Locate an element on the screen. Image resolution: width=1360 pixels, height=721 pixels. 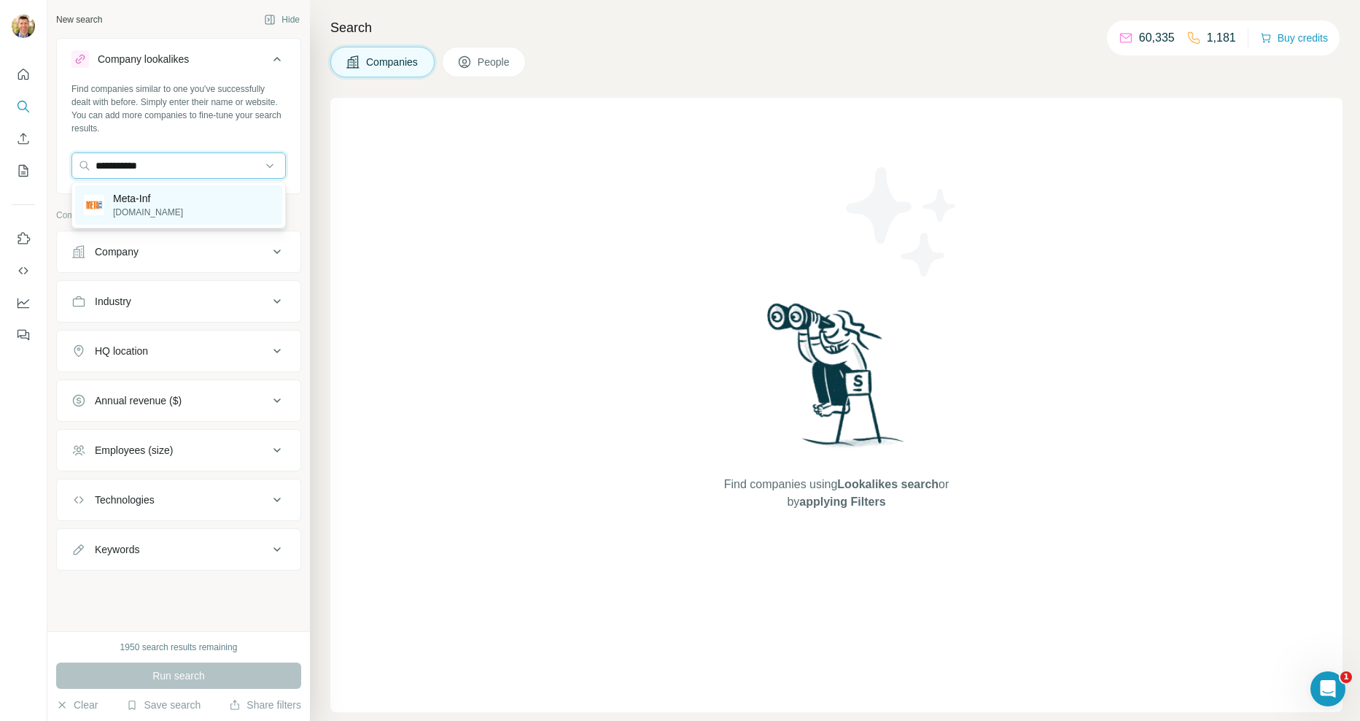
div: Employees (size) is located at coordinates (133, 450).